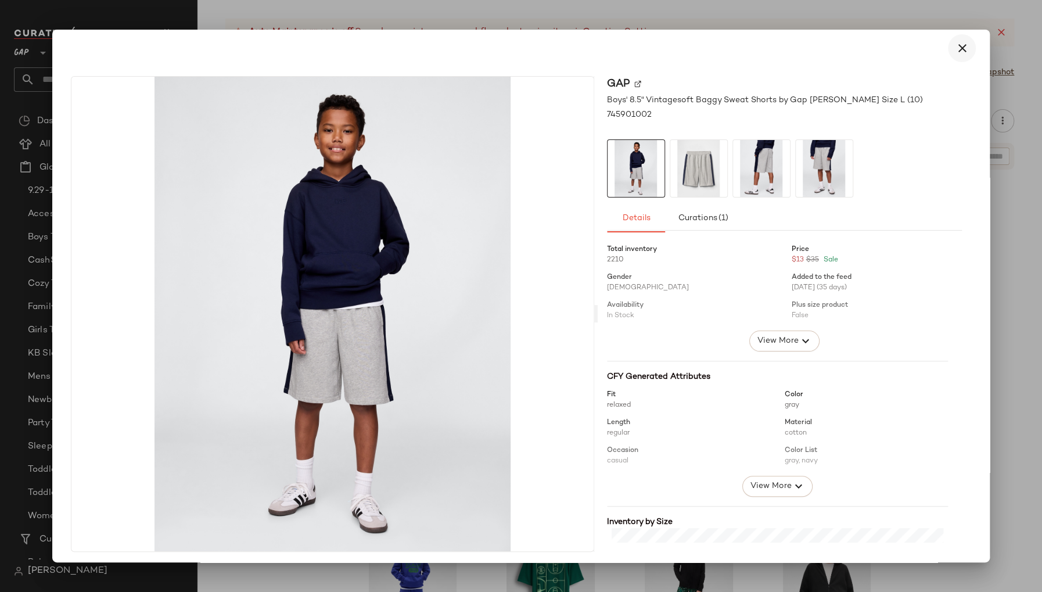 The width and height of the screenshot is (1042, 592). What do you see at coordinates (778, 377) in the screenshot?
I see `div: CFY Generated Attributes` at bounding box center [778, 377].